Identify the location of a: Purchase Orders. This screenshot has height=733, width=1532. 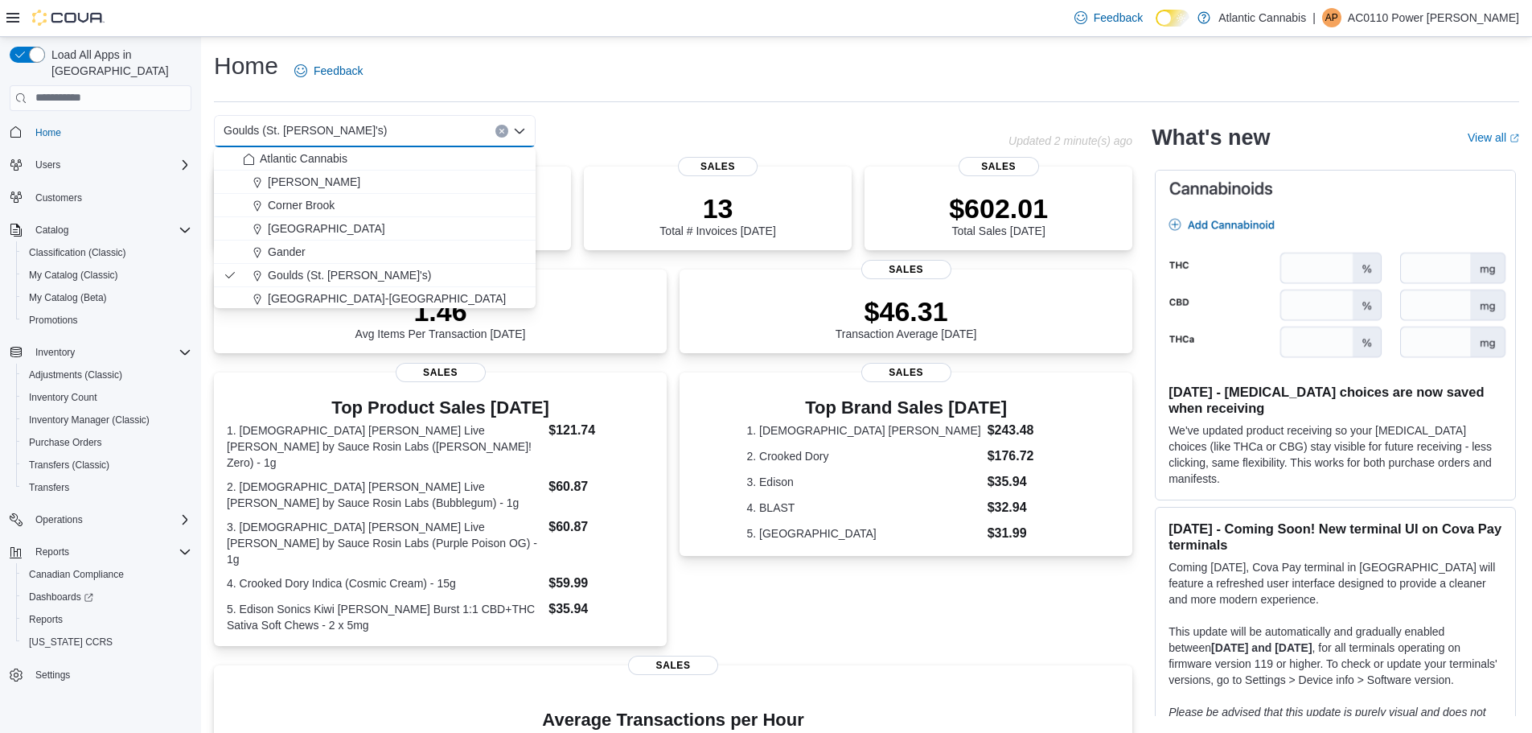
(65, 442).